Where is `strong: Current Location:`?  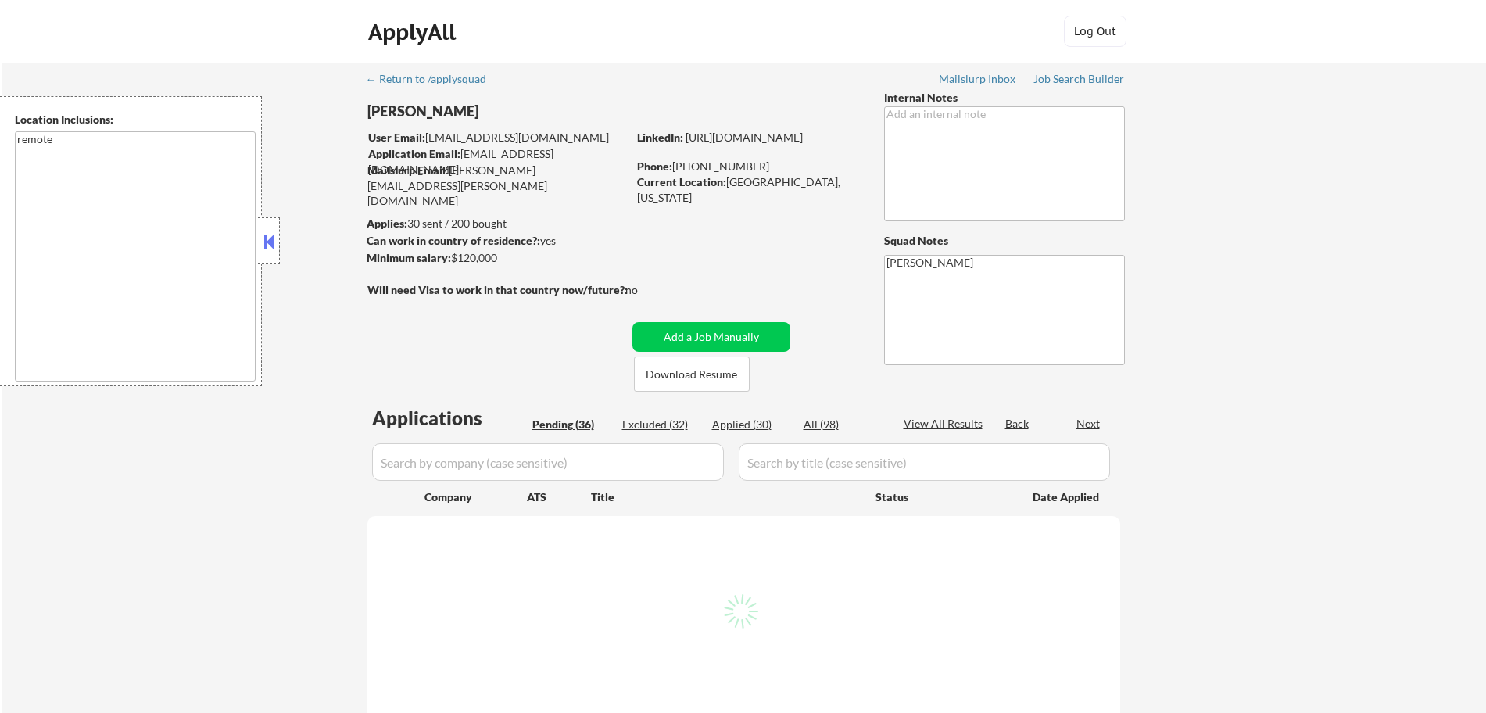 strong: Current Location: is located at coordinates (681, 181).